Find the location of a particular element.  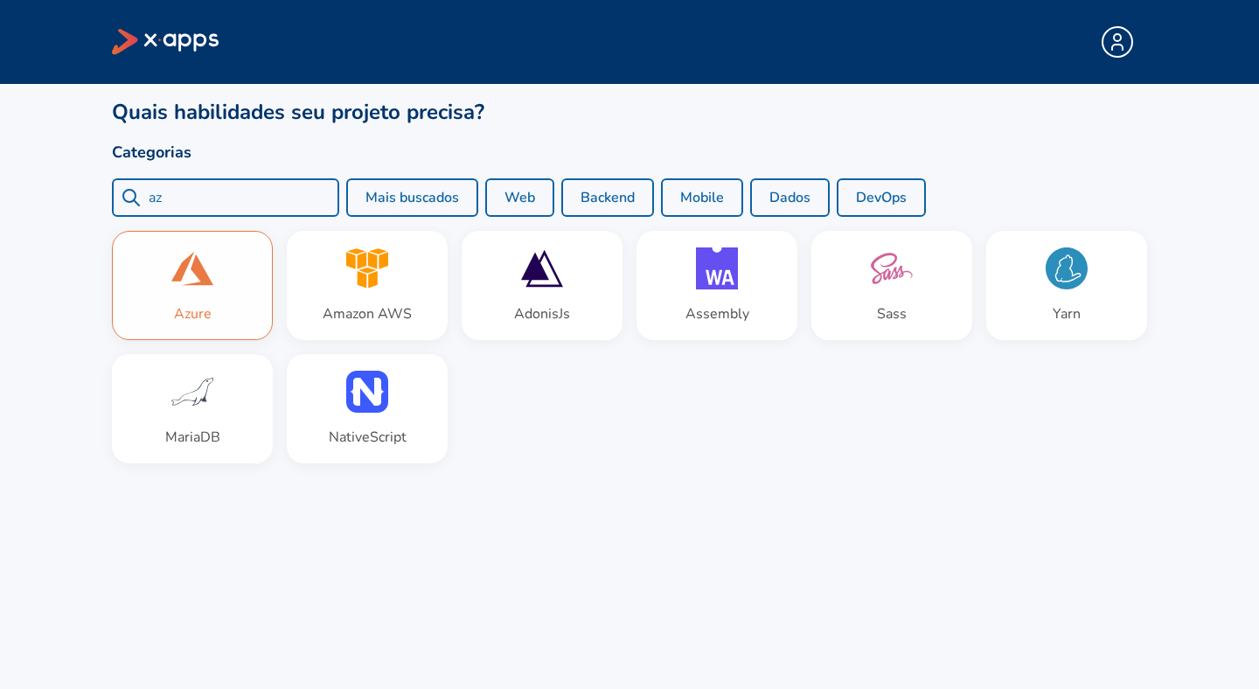

div: AdonisJs is located at coordinates (542, 314).